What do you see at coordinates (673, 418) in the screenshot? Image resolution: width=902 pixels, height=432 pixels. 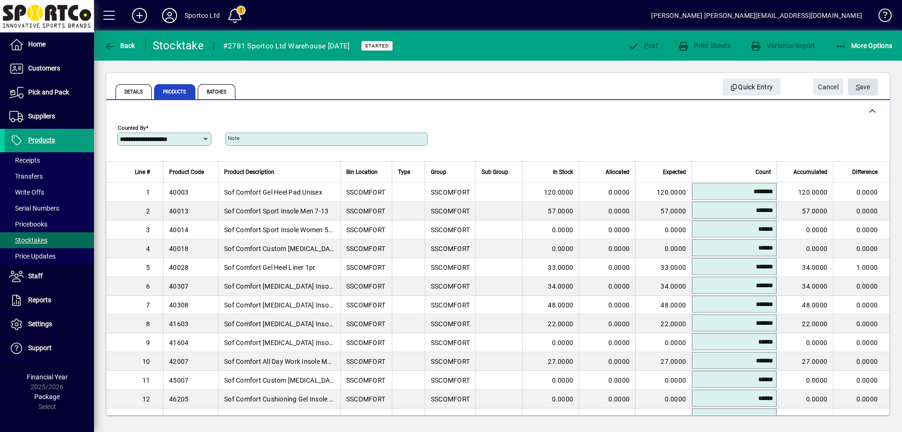 I see `span: 26.0000` at bounding box center [673, 418].